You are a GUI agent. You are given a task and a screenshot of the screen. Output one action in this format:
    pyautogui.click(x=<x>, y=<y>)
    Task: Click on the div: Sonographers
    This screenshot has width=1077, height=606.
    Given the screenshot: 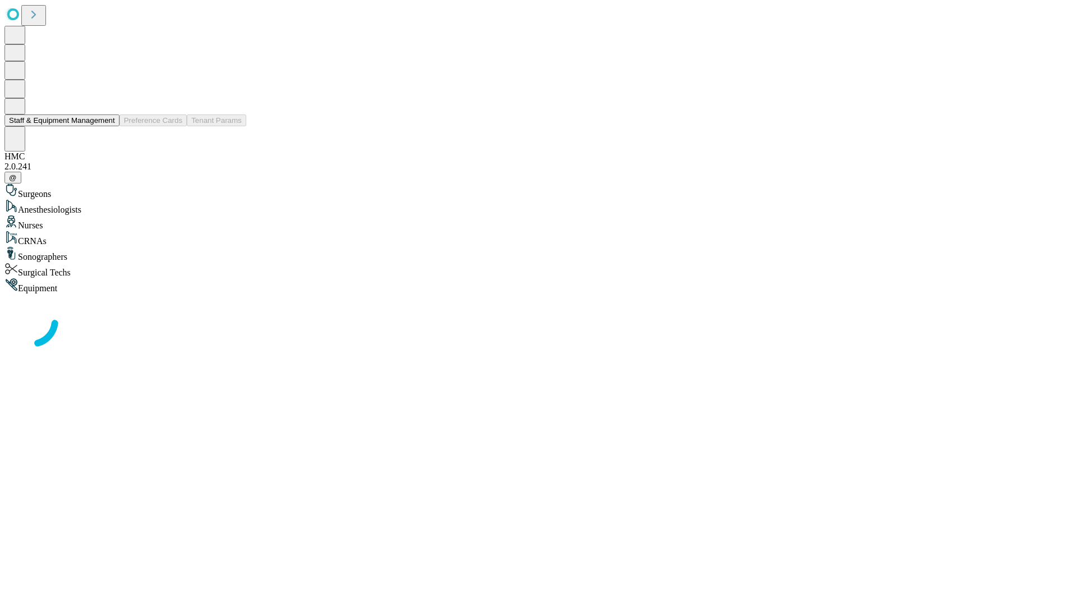 What is the action you would take?
    pyautogui.click(x=538, y=254)
    